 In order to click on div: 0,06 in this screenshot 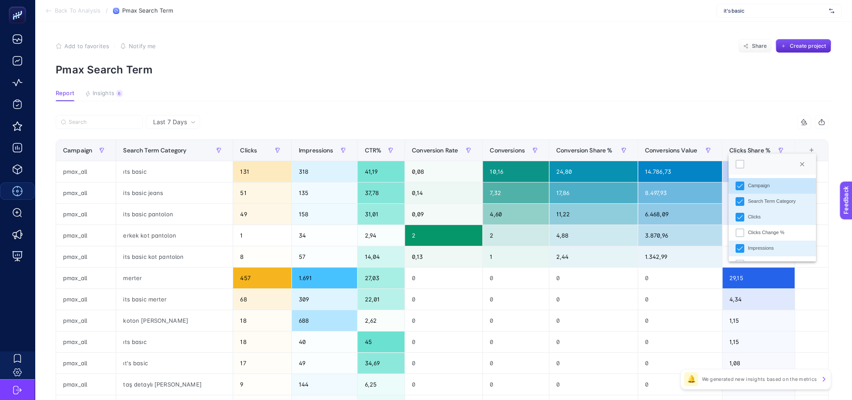, I will do `click(758, 236)`.